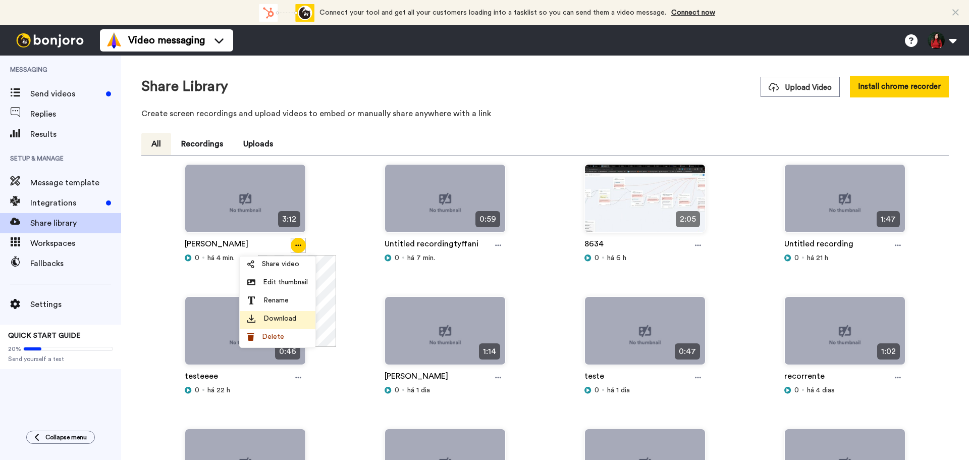 The height and width of the screenshot is (460, 969). I want to click on span: Replies, so click(76, 114).